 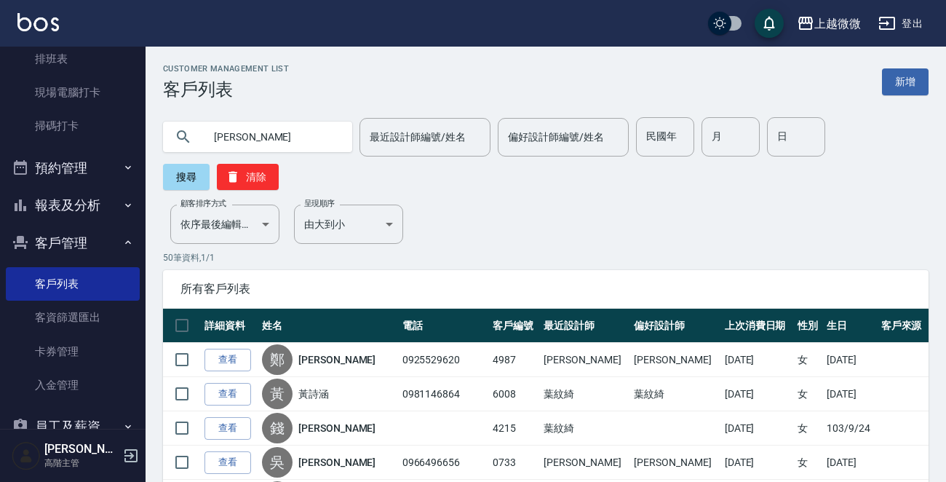 I want to click on button: 預約管理, so click(x=73, y=168).